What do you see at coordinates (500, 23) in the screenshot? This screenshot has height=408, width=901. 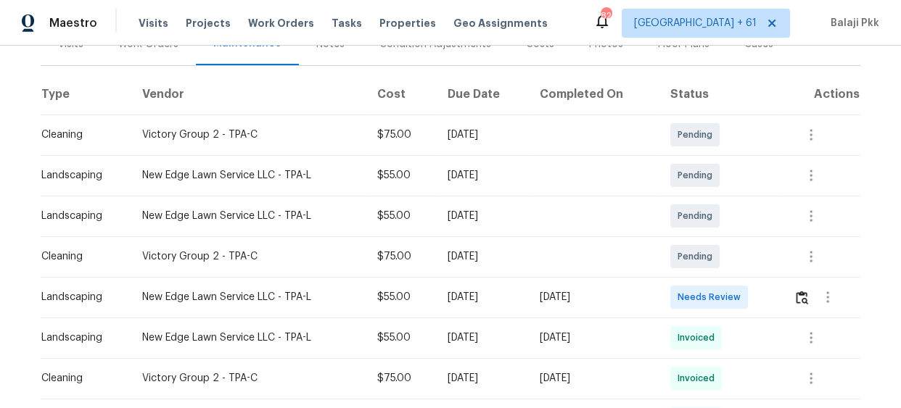 I see `span: Geo Assignments` at bounding box center [500, 23].